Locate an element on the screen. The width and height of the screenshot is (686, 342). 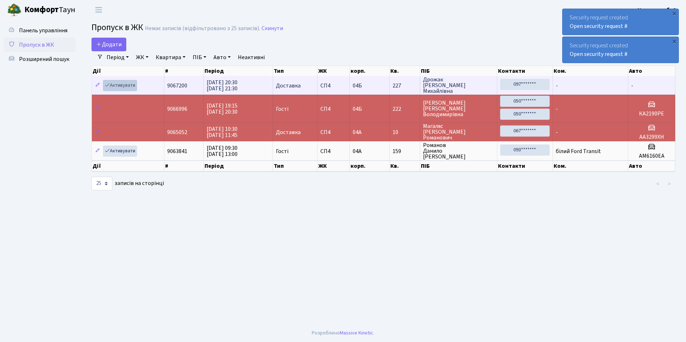
span: Розширений пошук is located at coordinates (44, 59).